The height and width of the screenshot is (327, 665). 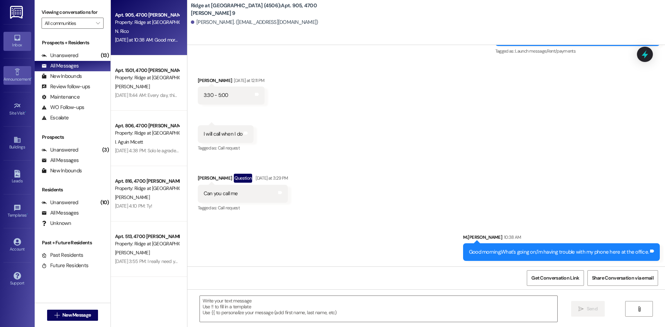 What do you see at coordinates (17, 212) in the screenshot?
I see `a: Templates •` at bounding box center [17, 212].